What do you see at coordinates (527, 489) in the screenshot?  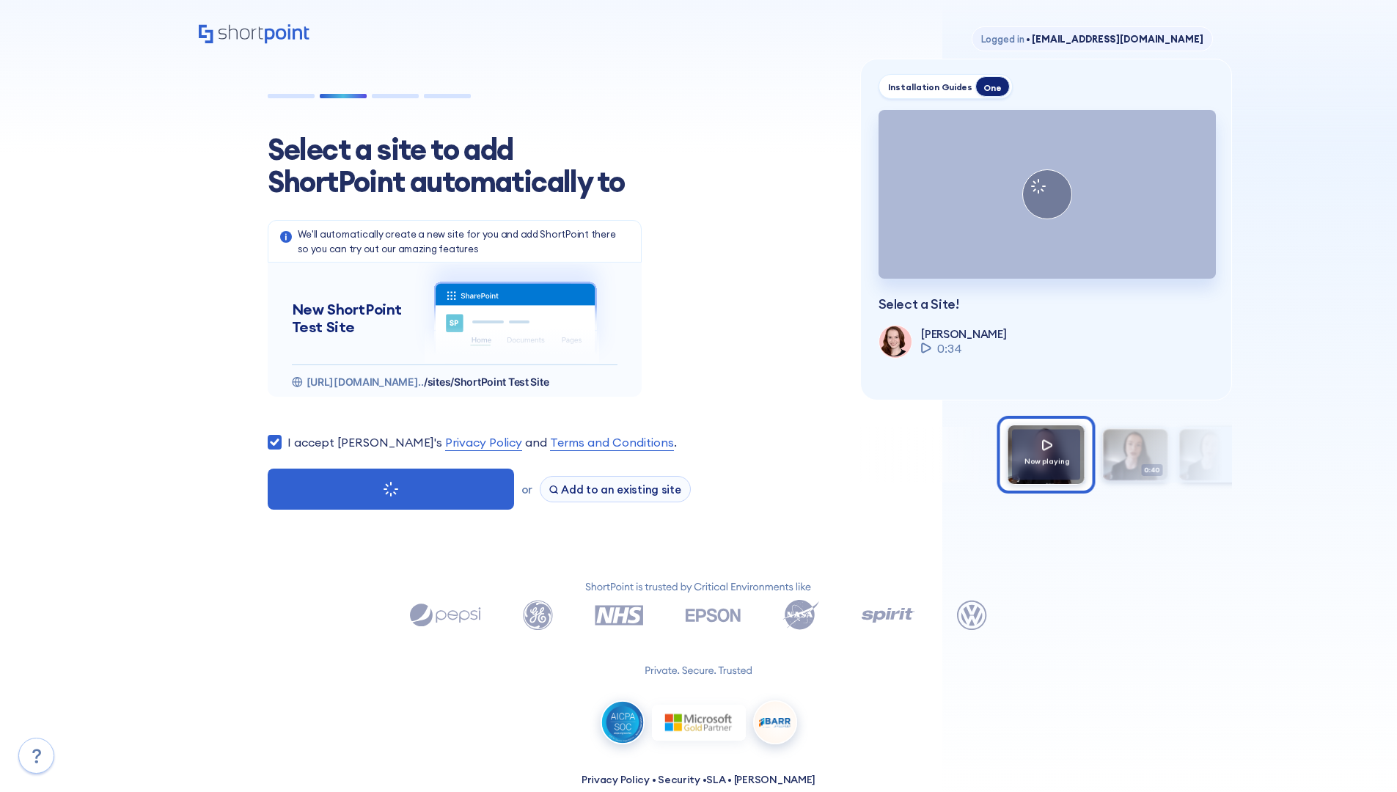 I see `span: or` at bounding box center [527, 489].